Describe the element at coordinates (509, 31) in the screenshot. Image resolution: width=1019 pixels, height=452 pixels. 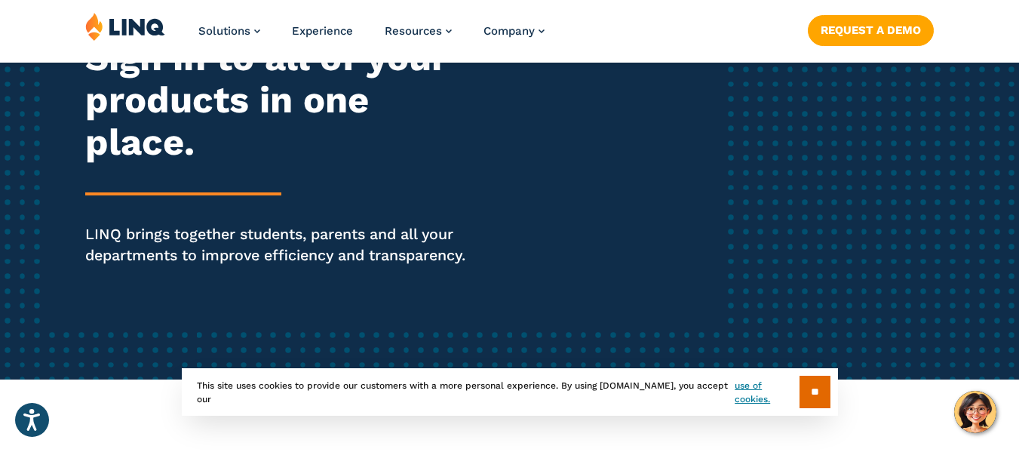
I see `span: Company` at that location.